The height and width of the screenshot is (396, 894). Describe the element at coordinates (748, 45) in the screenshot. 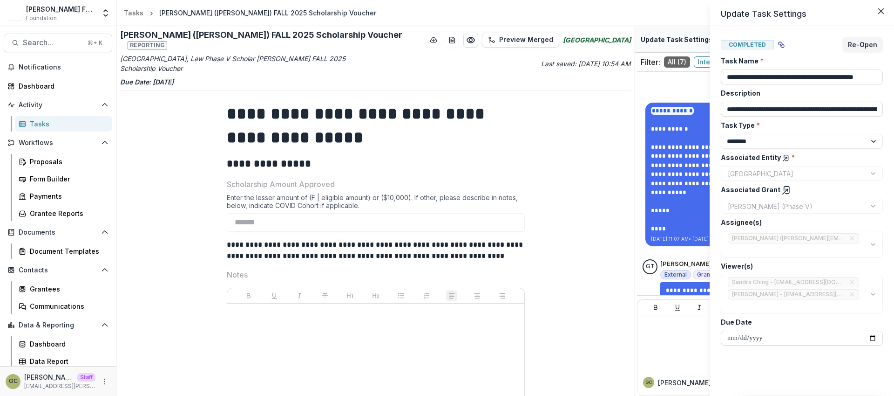

I see `span: Completed` at that location.